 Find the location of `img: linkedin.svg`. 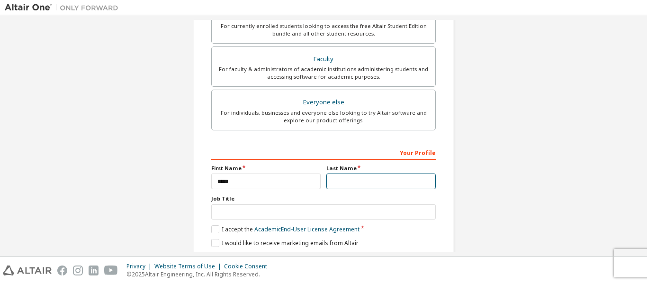

img: linkedin.svg is located at coordinates (93, 270).